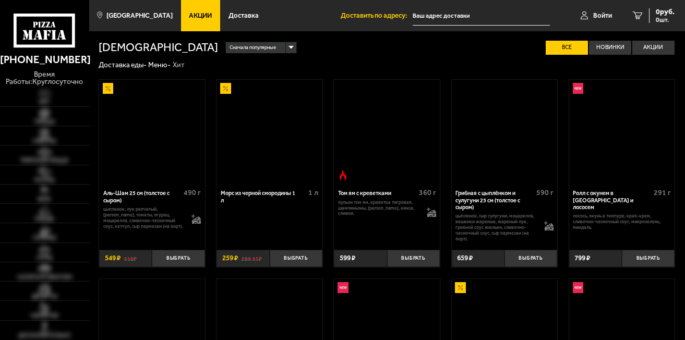 This screenshot has height=340, width=685. Describe the element at coordinates (622, 222) in the screenshot. I see `p: лосось, окунь в темпуре, краб-крем, сливочно-чесночный соус, микрозелень, миндаль.` at that location.